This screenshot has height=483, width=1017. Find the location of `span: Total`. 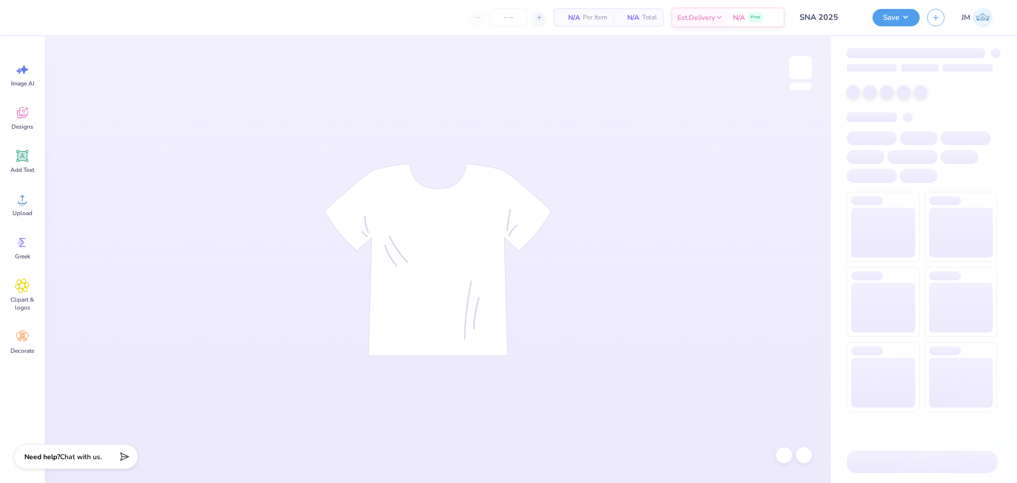

span: Total is located at coordinates (650, 17).